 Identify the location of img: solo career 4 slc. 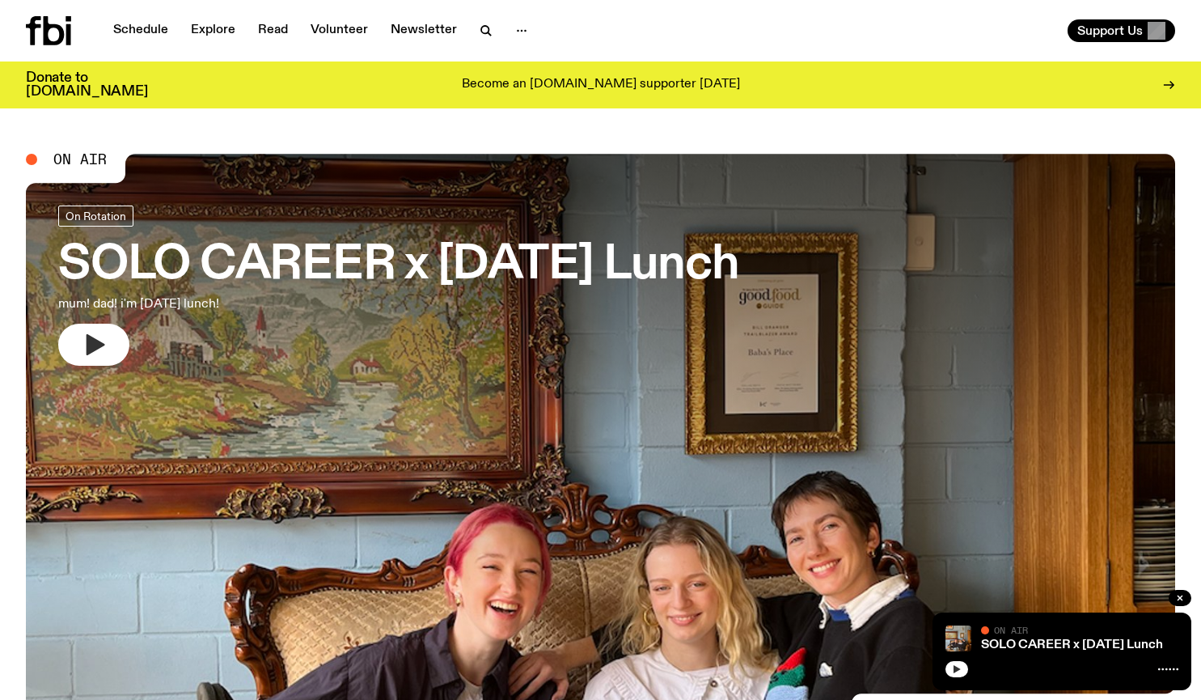
(958, 638).